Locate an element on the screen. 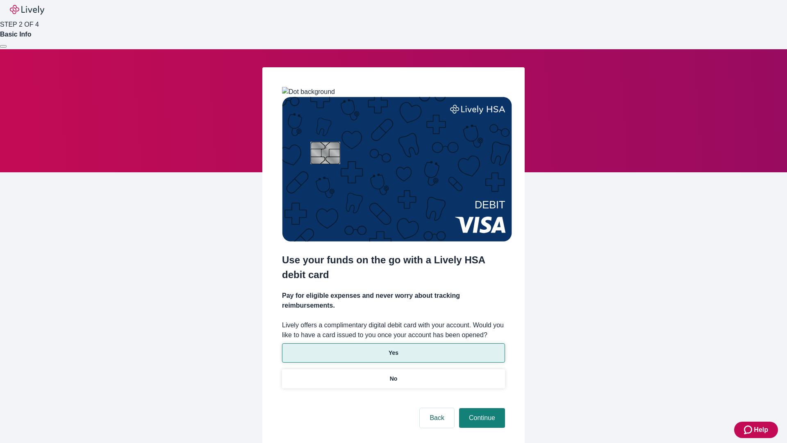 This screenshot has width=787, height=443. button: Continue is located at coordinates (482, 418).